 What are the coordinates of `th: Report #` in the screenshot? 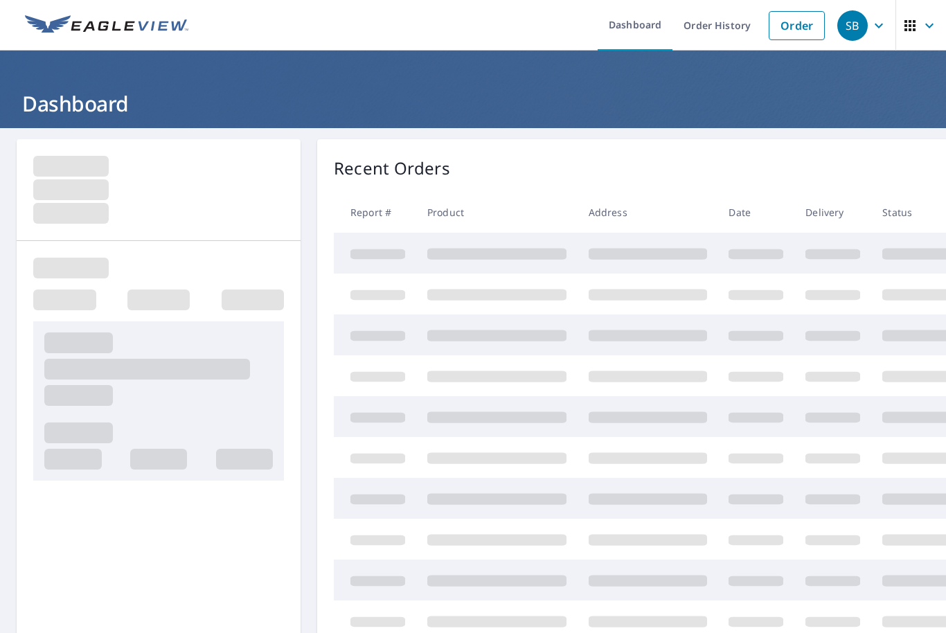 It's located at (375, 212).